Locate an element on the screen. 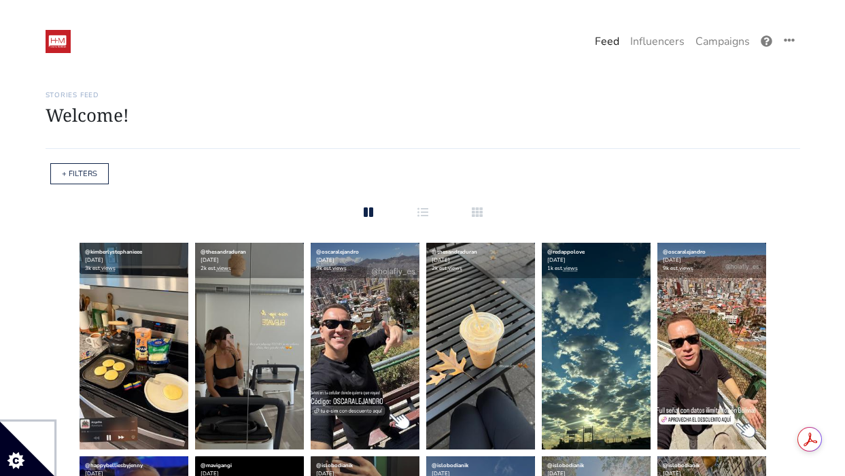 The image size is (845, 476). a: @redappolove is located at coordinates (566, 252).